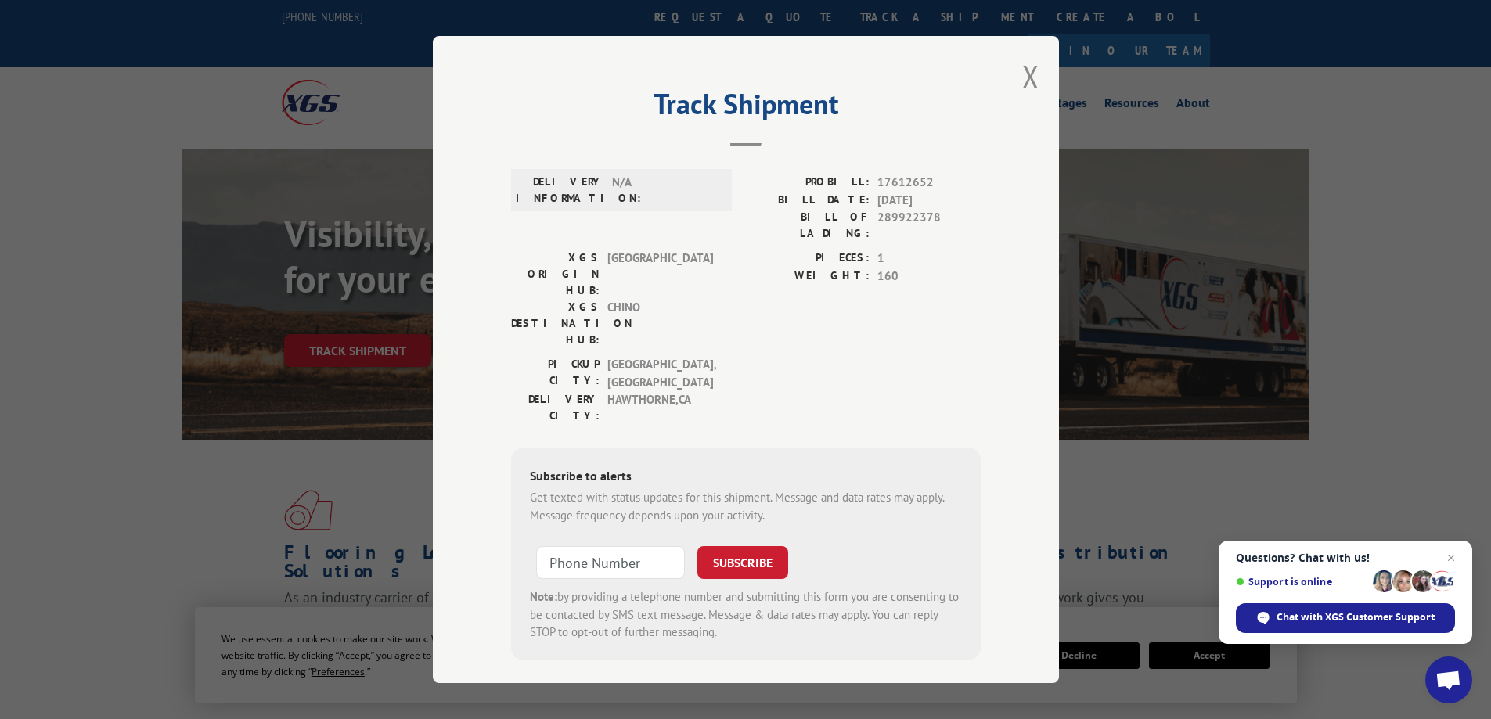  I want to click on h2: Track Shipment, so click(746, 108).